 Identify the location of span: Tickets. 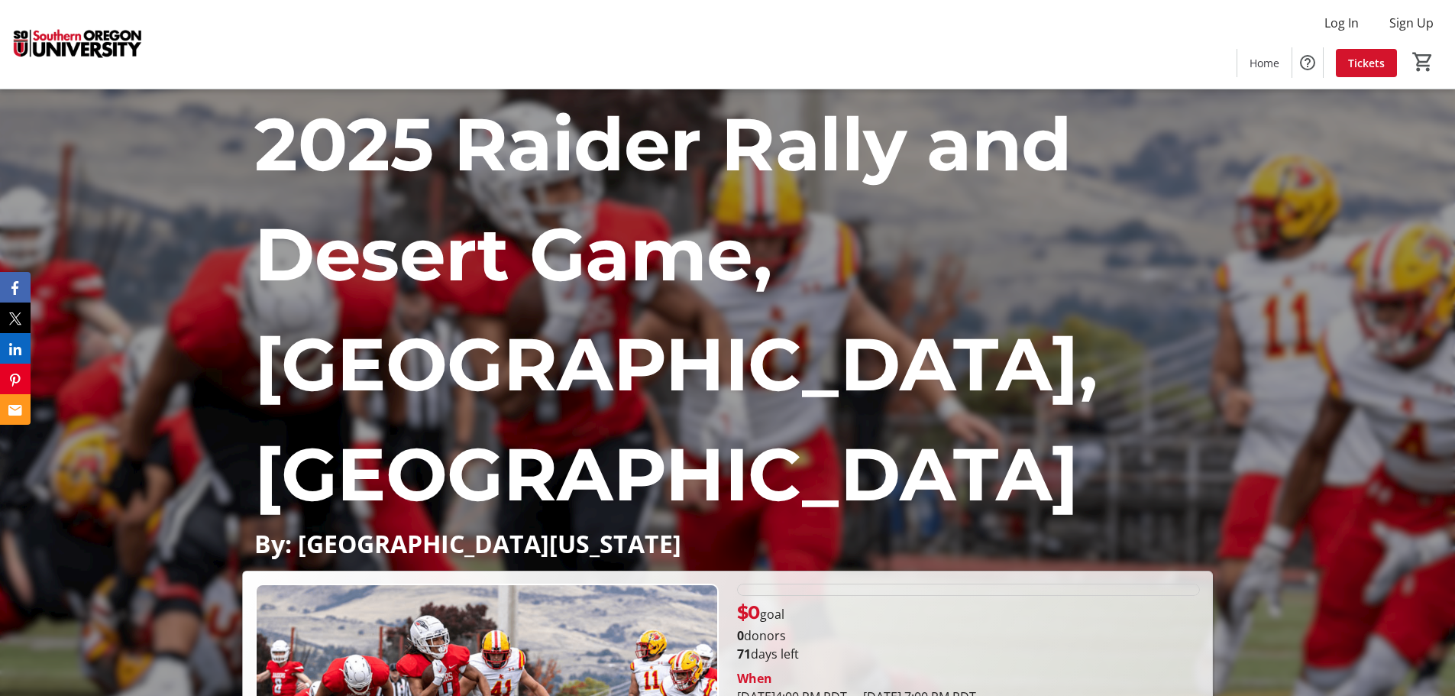
(1366, 63).